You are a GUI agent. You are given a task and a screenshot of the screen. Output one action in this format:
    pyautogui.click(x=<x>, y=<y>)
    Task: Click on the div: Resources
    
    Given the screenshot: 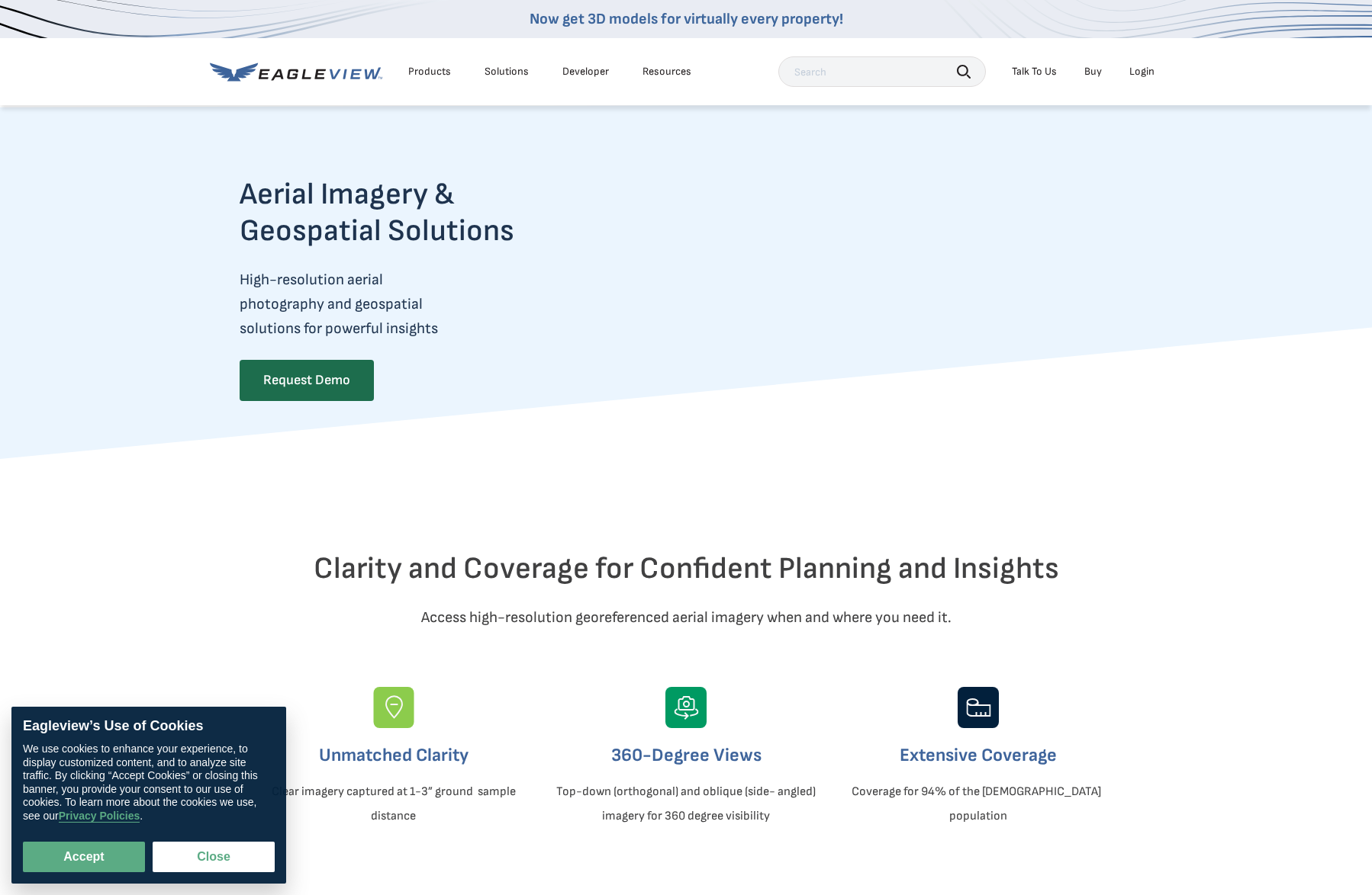 What is the action you would take?
    pyautogui.click(x=666, y=72)
    